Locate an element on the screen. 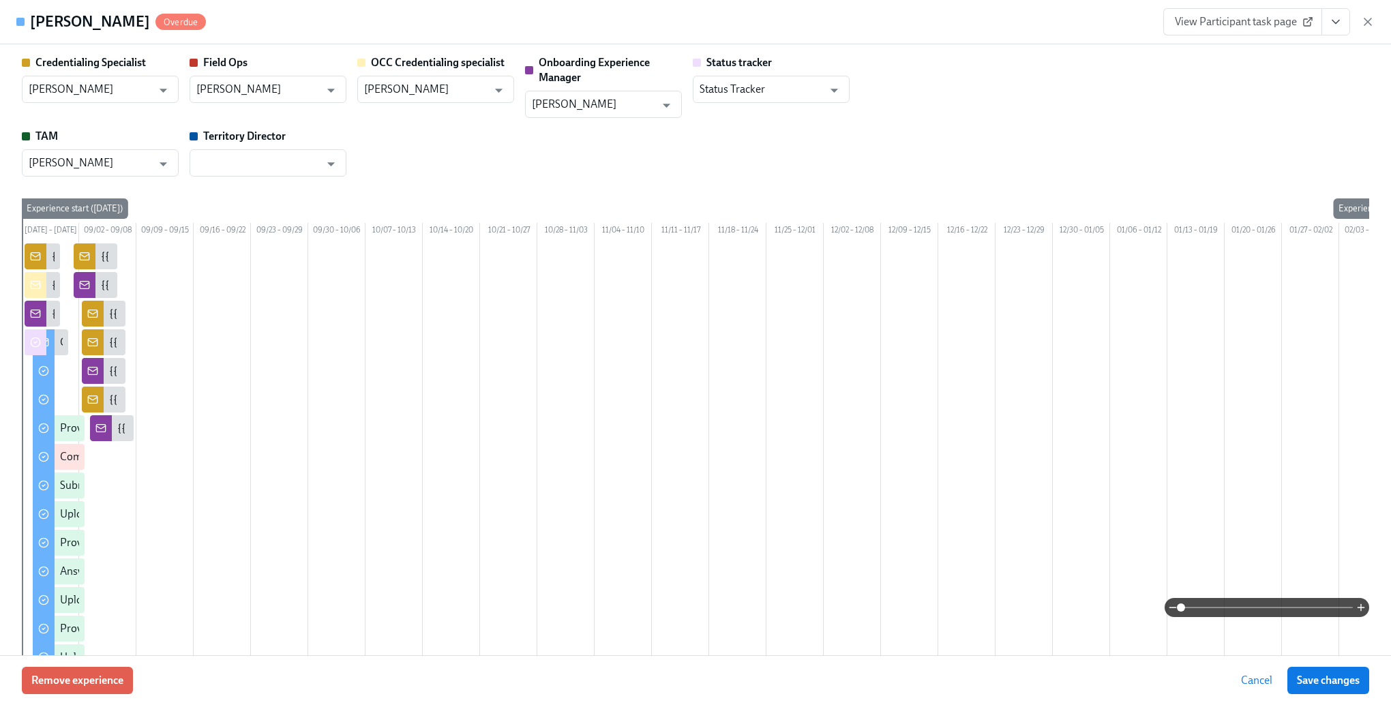  div: {{ participant.fullName }} has been enrolled in the state credentialing process is located at coordinates (230, 285).